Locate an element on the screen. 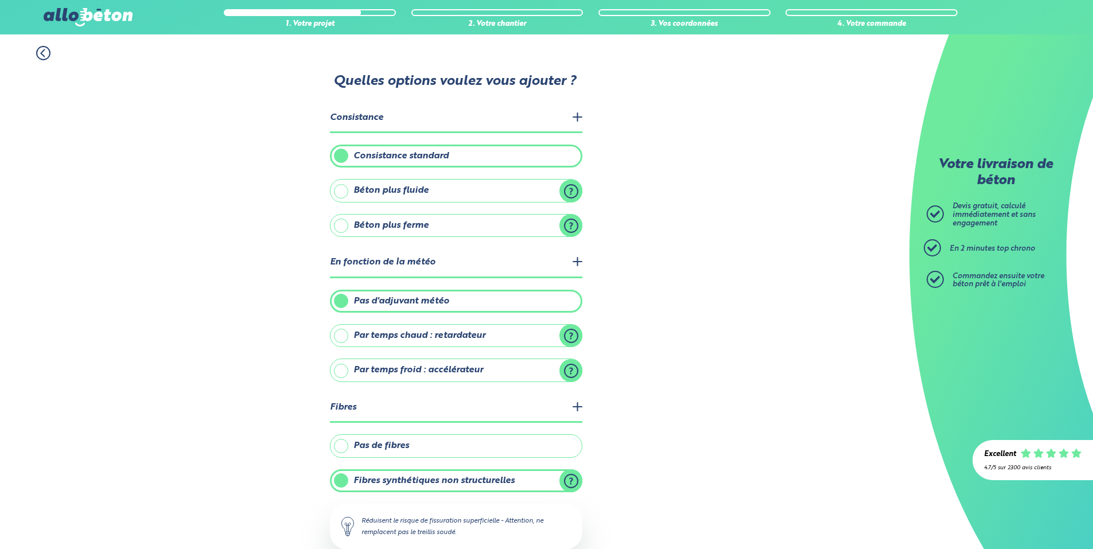 This screenshot has width=1093, height=549. div: 2. Votre chantier is located at coordinates (497, 24).